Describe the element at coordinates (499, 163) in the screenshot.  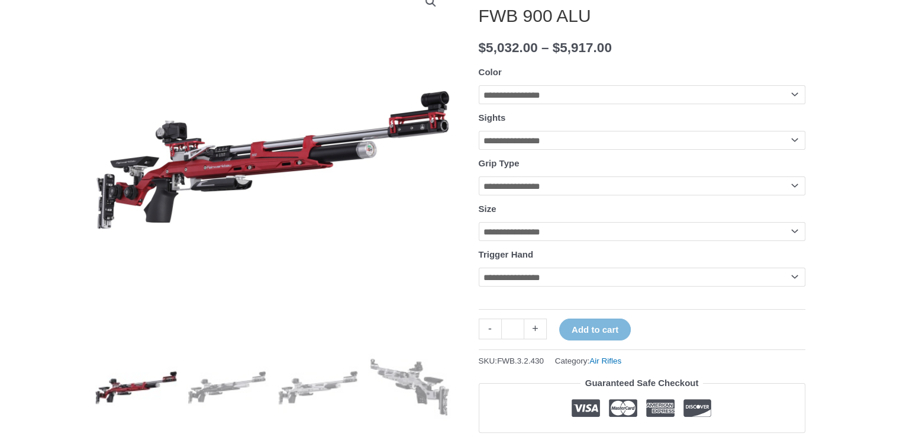
I see `label: Grip Type` at that location.